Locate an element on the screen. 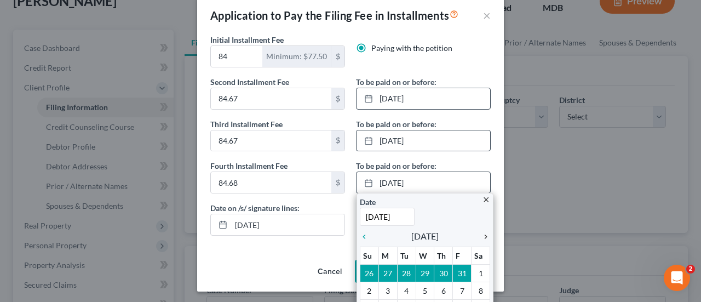  th: Tu is located at coordinates (407, 256).